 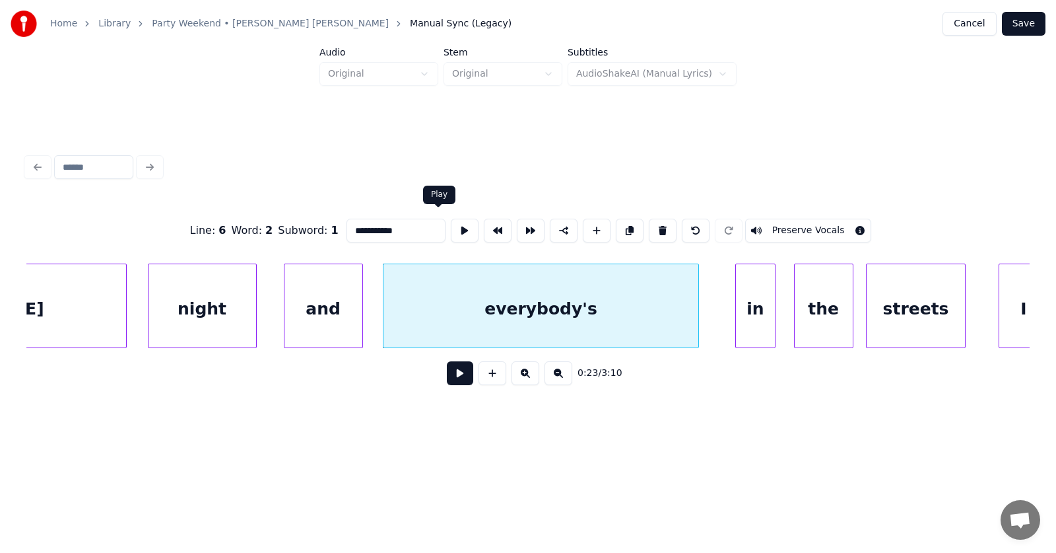 What do you see at coordinates (222, 230) in the screenshot?
I see `span: 6` at bounding box center [222, 230].